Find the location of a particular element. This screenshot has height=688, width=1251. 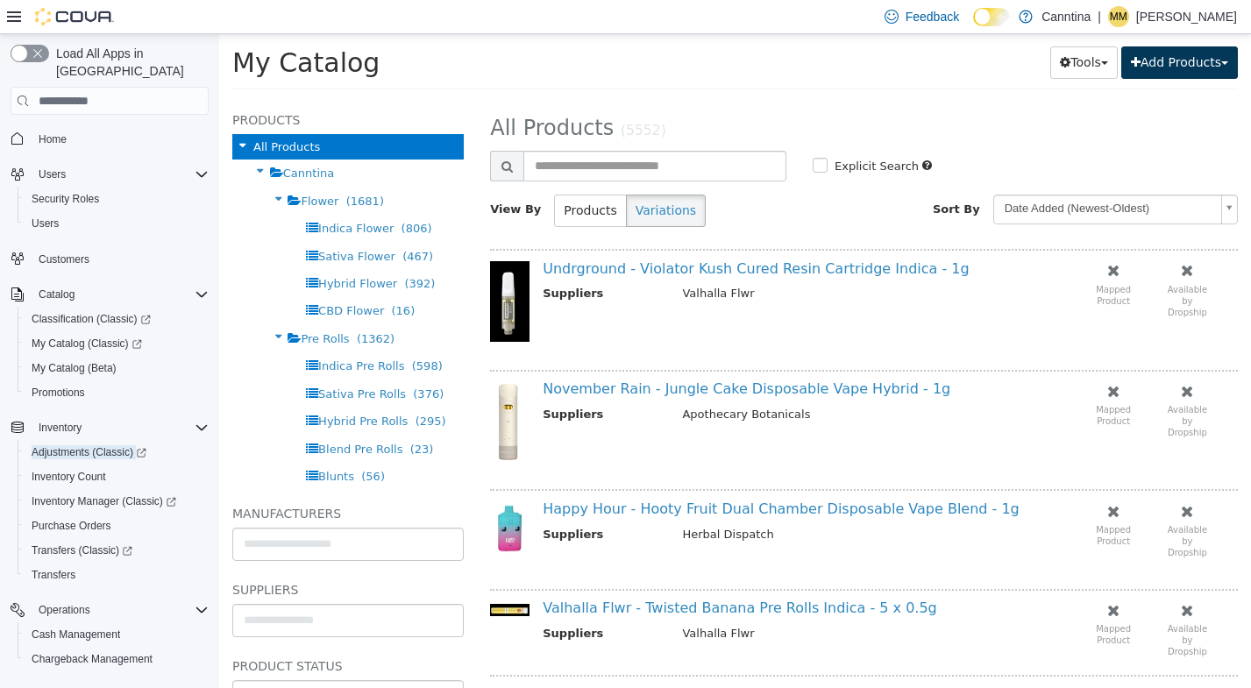

button: Operations is located at coordinates (64, 610).